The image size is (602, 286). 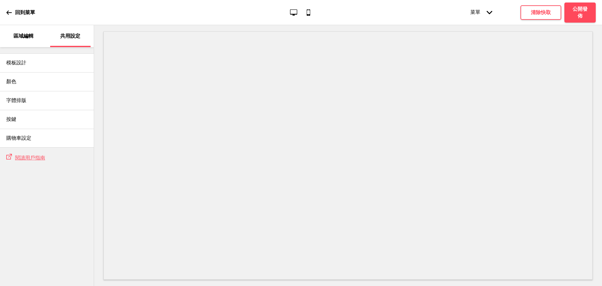 What do you see at coordinates (541, 13) in the screenshot?
I see `h4: 清除快取` at bounding box center [541, 13].